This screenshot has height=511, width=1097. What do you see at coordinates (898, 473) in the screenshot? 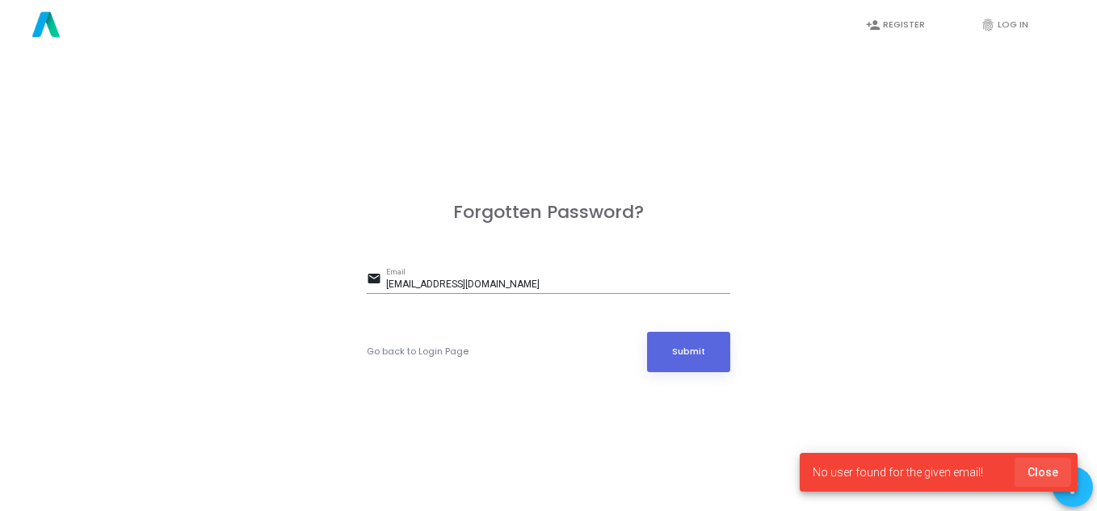
I see `span: No user found for the given email!` at bounding box center [898, 473].